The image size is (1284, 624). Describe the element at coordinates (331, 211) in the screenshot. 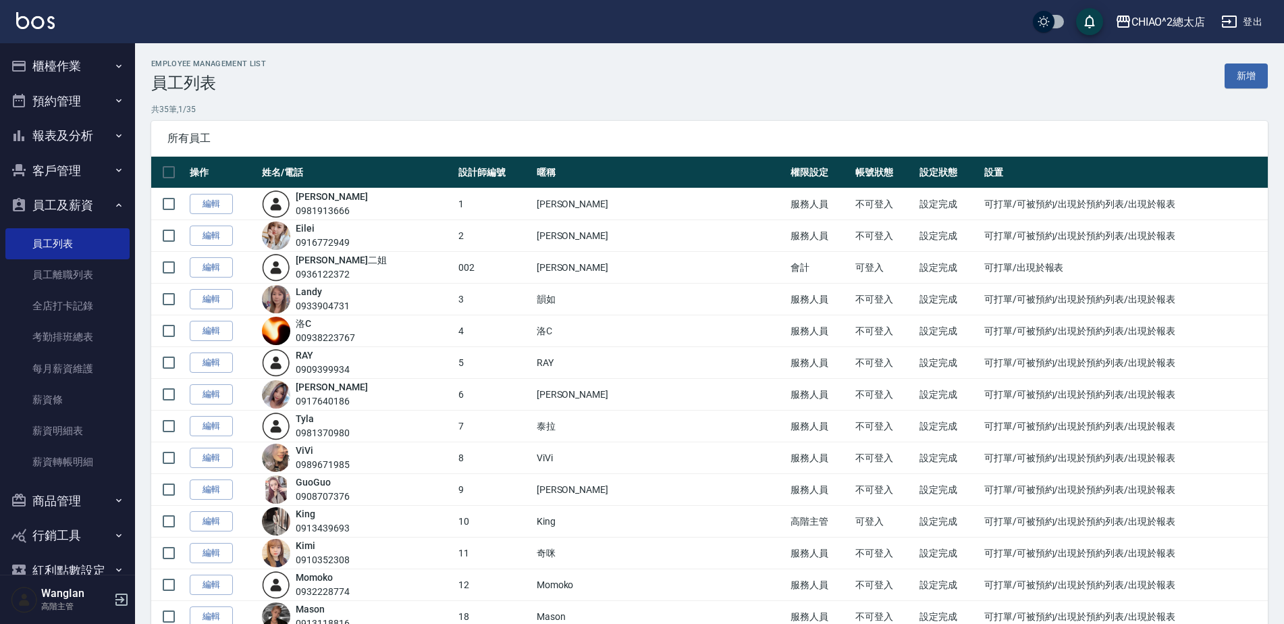

I see `div: 0981913666` at that location.